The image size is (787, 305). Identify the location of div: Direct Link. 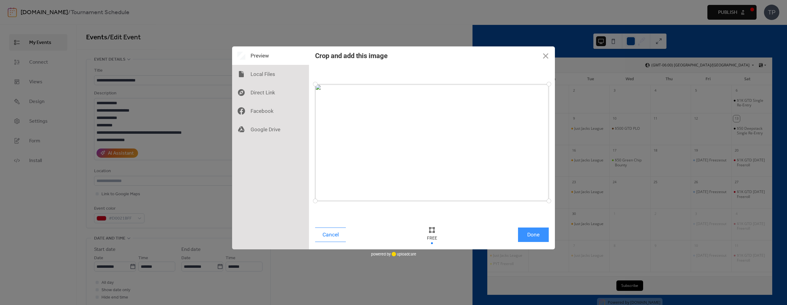
(270, 93).